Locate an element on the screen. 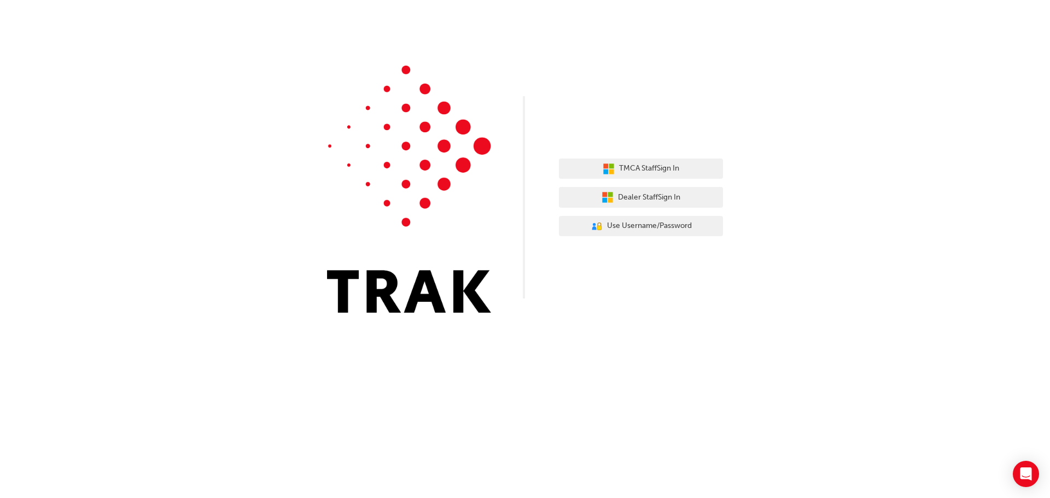 The height and width of the screenshot is (498, 1050). span: TMCA Staff Sign In is located at coordinates (649, 168).